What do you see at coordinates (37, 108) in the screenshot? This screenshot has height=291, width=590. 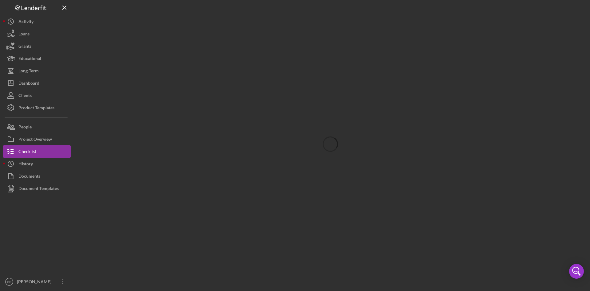 I see `a: Product Templates` at bounding box center [37, 108].